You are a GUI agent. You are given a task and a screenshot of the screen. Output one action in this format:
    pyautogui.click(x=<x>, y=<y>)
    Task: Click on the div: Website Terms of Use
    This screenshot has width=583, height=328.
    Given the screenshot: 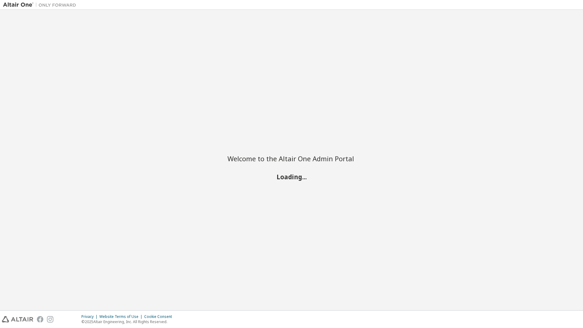 What is the action you would take?
    pyautogui.click(x=122, y=316)
    